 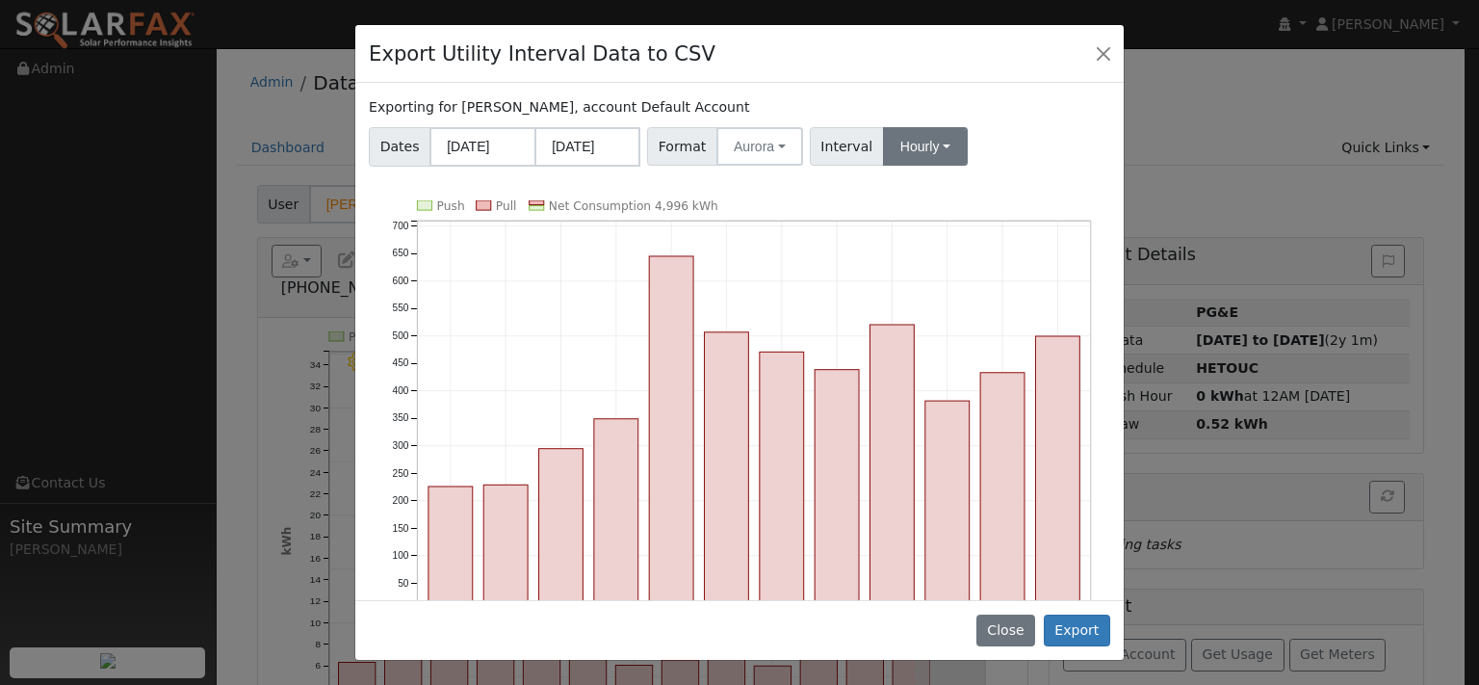 I want to click on text: 100, so click(x=401, y=555).